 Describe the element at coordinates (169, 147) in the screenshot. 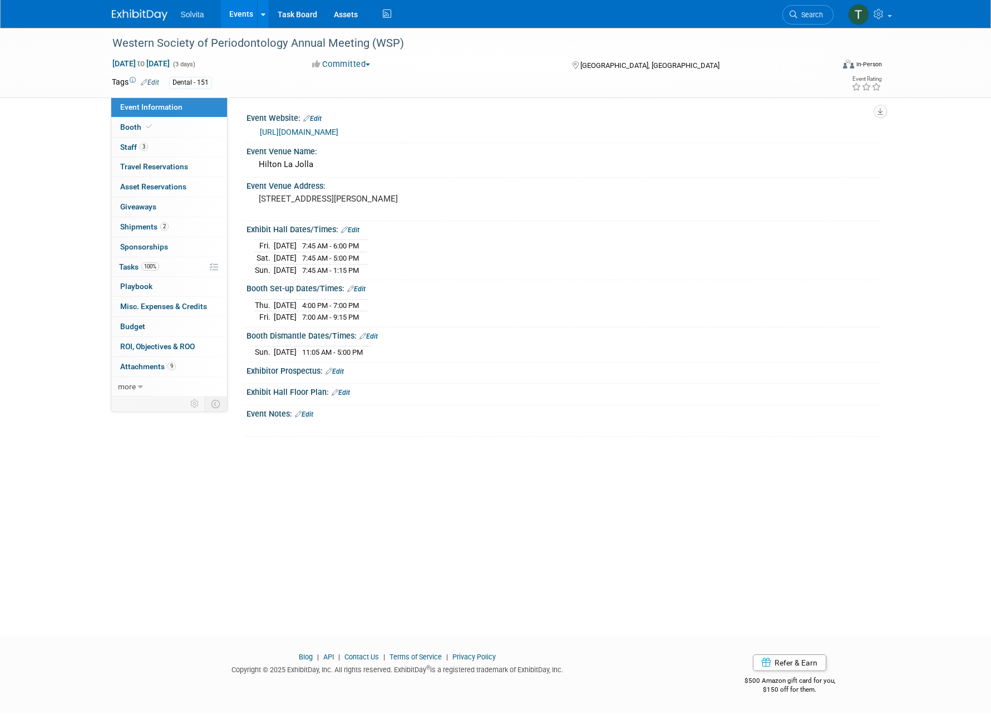

I see `a: Staff3` at that location.